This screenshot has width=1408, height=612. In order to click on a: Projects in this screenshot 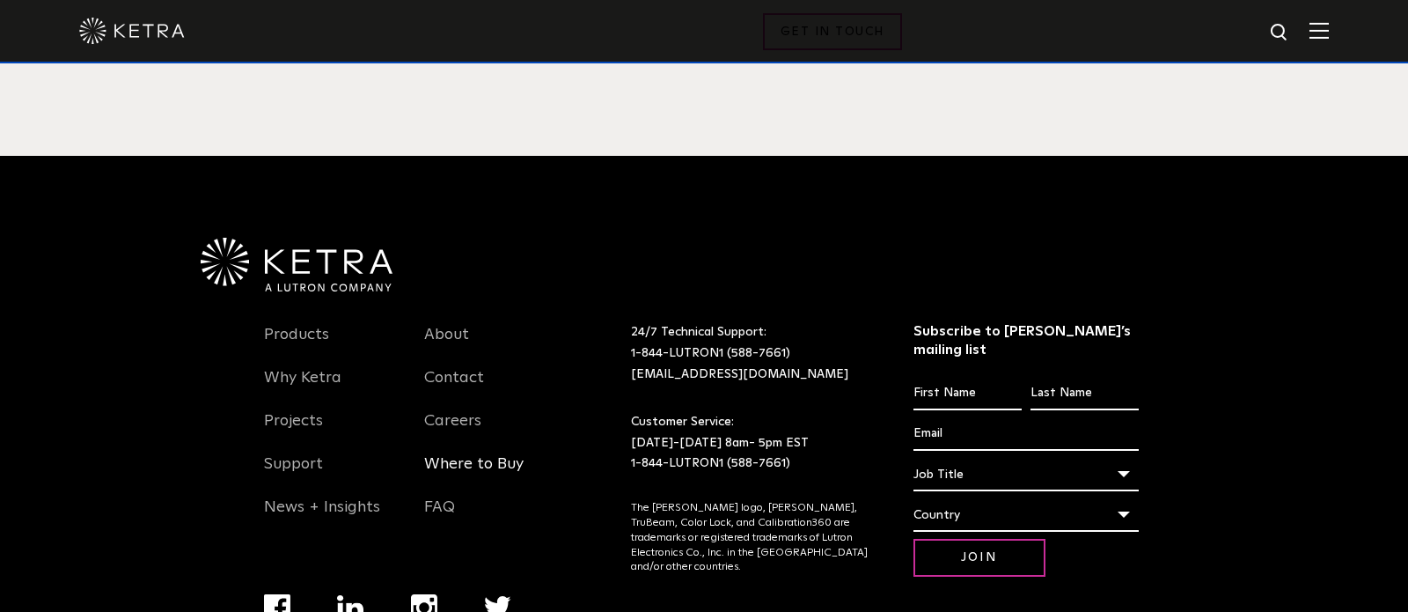, I will do `click(293, 431)`.